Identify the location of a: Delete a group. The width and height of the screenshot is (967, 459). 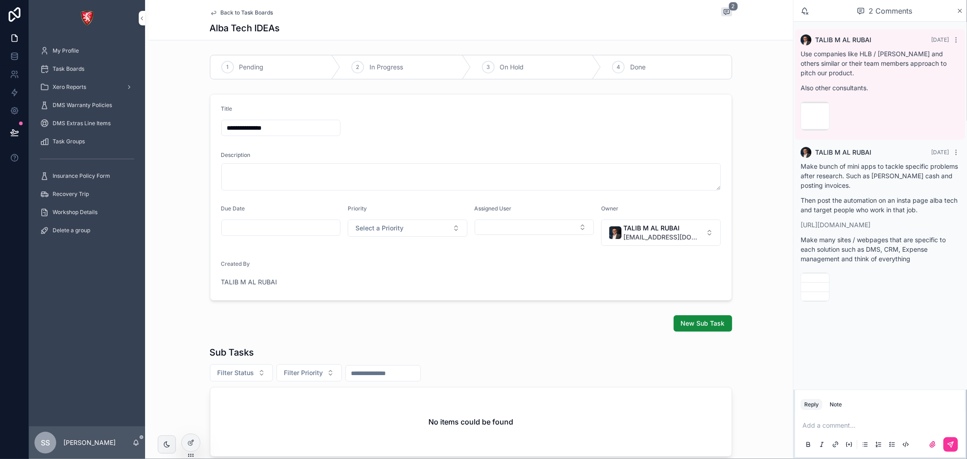
(87, 230).